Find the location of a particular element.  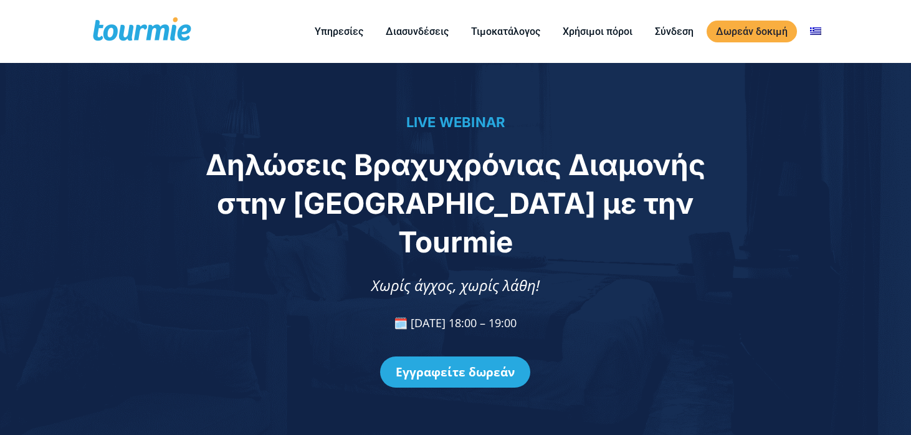

a: Υπηρεσίες is located at coordinates (339, 31).